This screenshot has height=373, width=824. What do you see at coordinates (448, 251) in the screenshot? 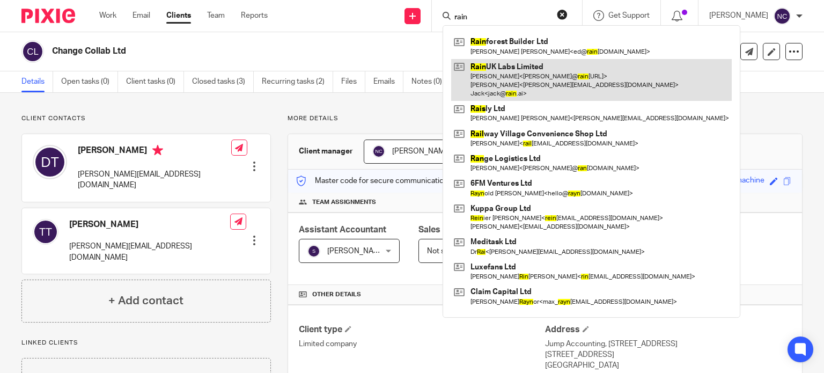
I see `span: Not selected` at bounding box center [448, 251].